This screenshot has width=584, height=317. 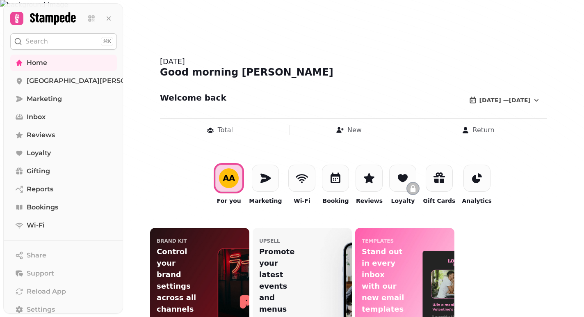 What do you see at coordinates (178, 280) in the screenshot?
I see `p: Control your brand settings across all channels` at bounding box center [178, 280].